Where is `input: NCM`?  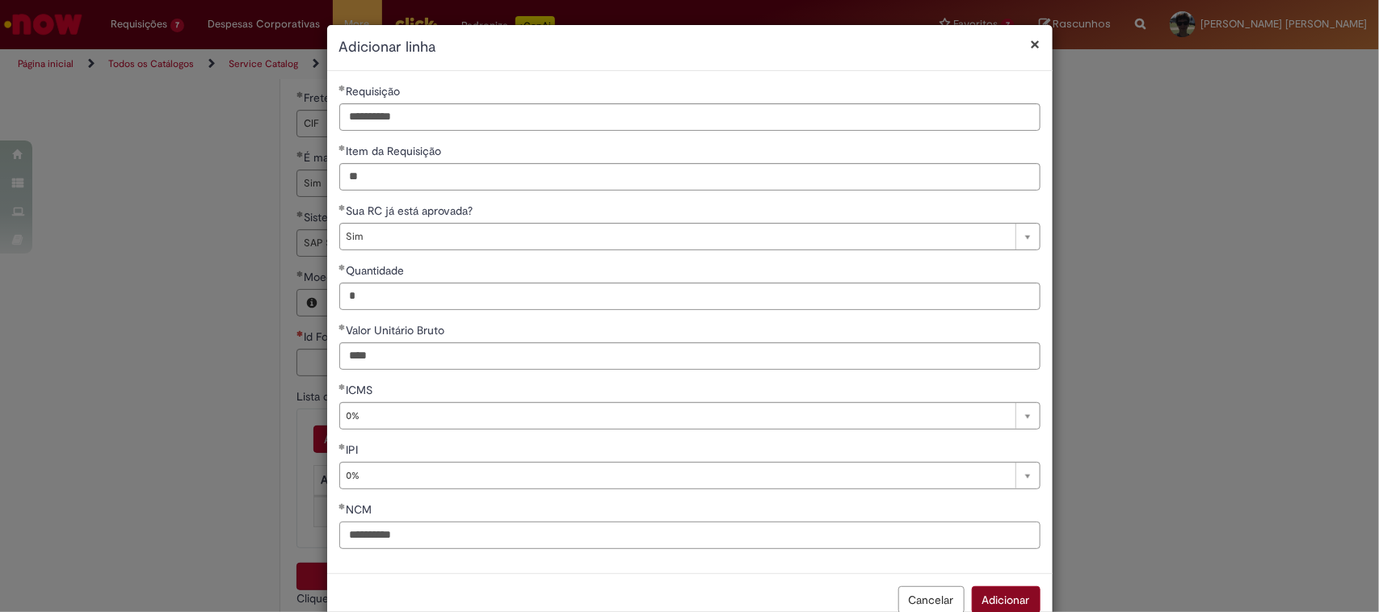 input: NCM is located at coordinates (690, 536).